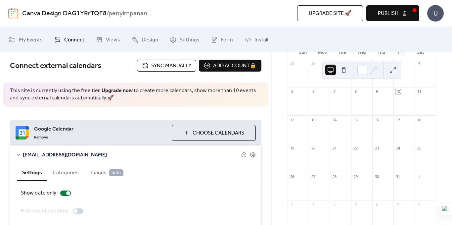 The image size is (452, 225). What do you see at coordinates (292, 119) in the screenshot?
I see `div: 12` at bounding box center [292, 119].